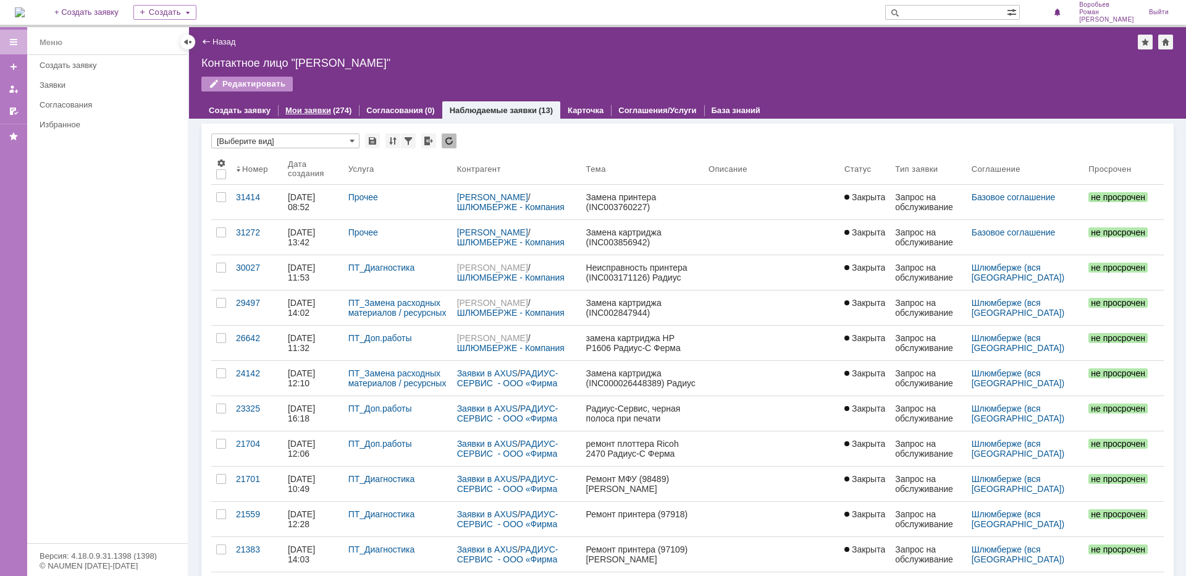  What do you see at coordinates (380, 443) in the screenshot?
I see `a: ПТ_Доп.работы` at bounding box center [380, 443].